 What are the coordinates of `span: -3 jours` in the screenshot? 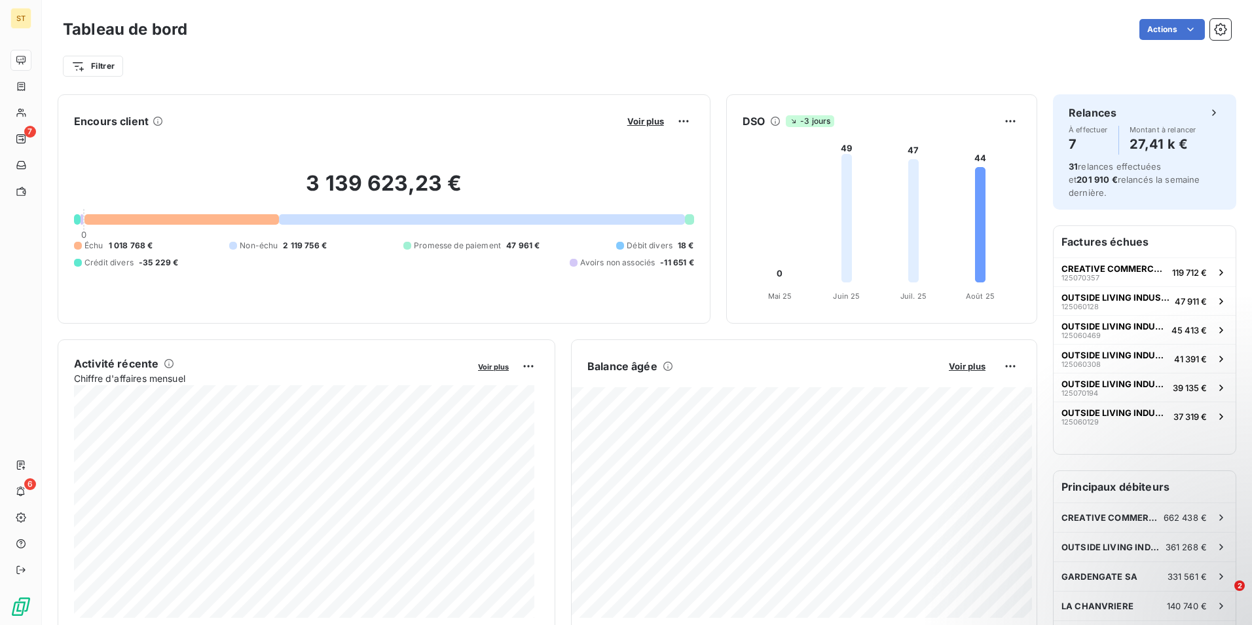 It's located at (810, 121).